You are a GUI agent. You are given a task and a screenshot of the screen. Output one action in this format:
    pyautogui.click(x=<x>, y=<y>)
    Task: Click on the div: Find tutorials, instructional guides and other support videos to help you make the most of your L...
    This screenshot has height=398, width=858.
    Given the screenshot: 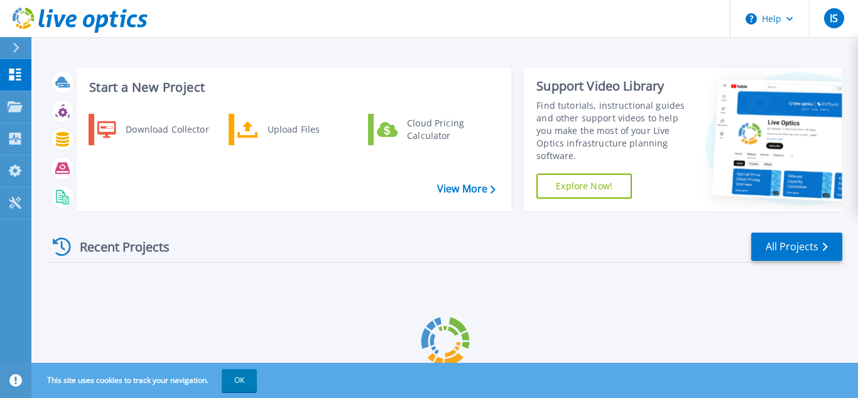 What is the action you would take?
    pyautogui.click(x=616, y=131)
    